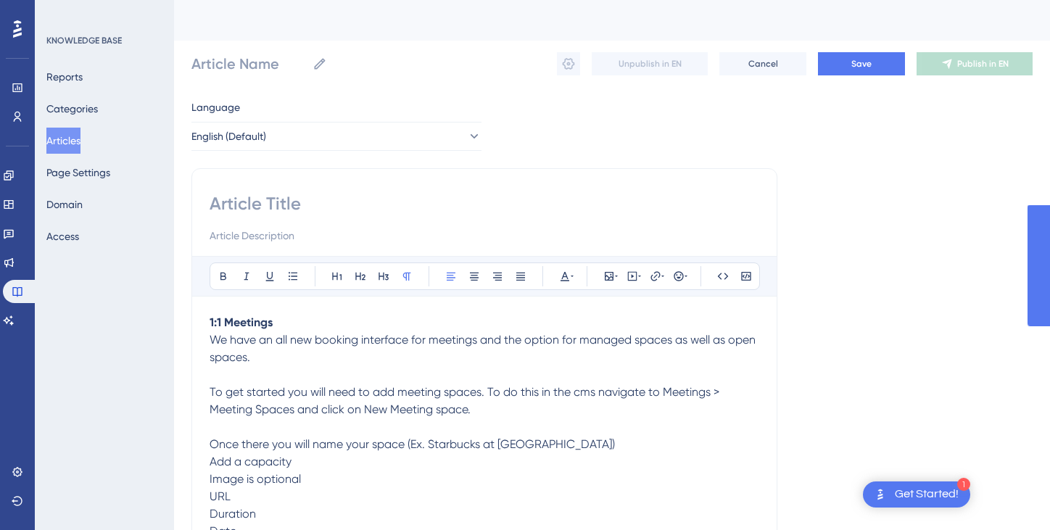  Describe the element at coordinates (763, 64) in the screenshot. I see `span: Cancel` at that location.